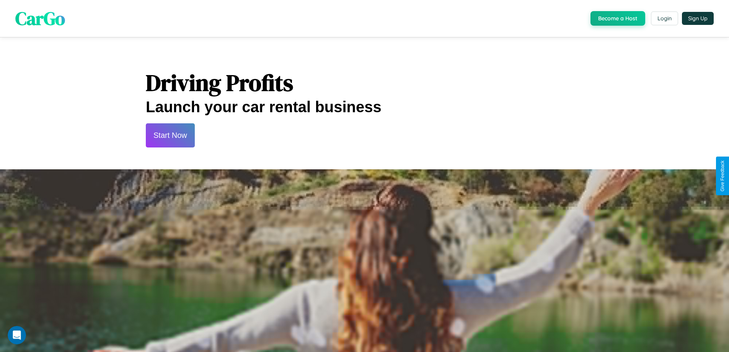  Describe the element at coordinates (364, 83) in the screenshot. I see `h1: Driving Profits` at that location.